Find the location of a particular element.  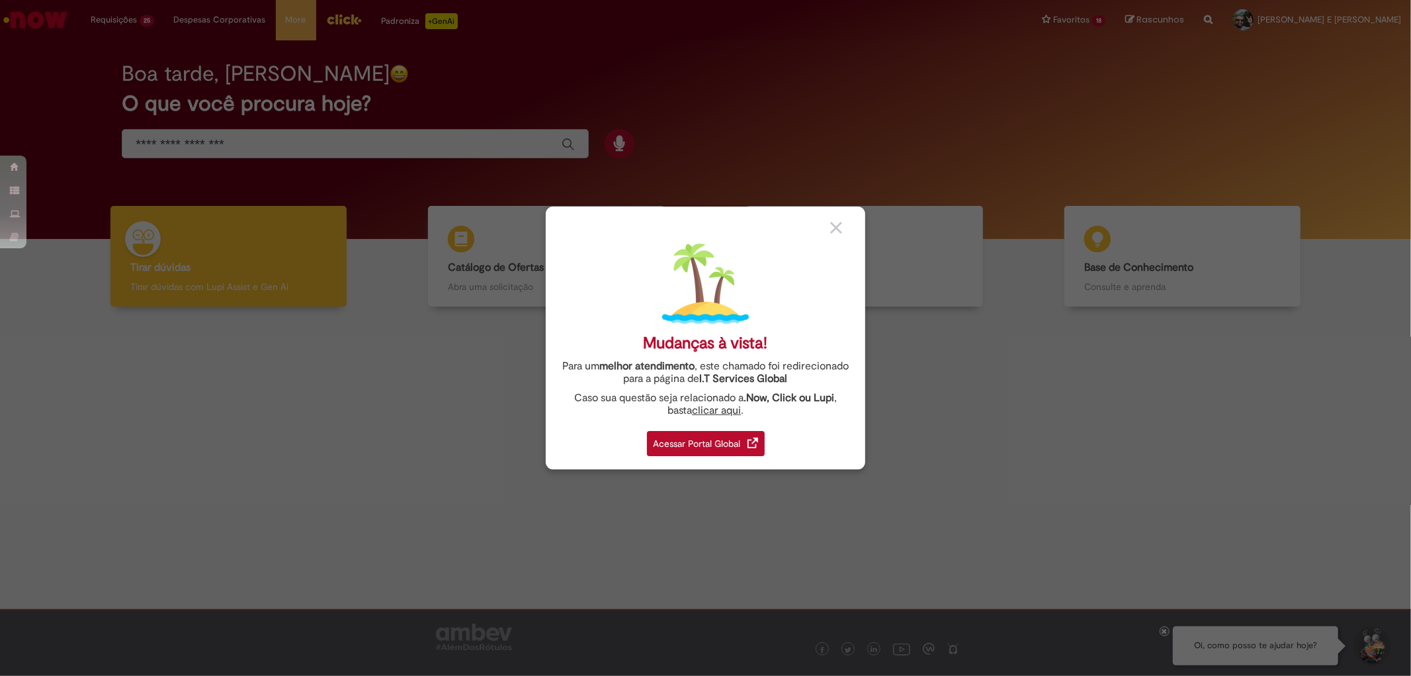

div: Acessar Portal Global is located at coordinates (706, 443).